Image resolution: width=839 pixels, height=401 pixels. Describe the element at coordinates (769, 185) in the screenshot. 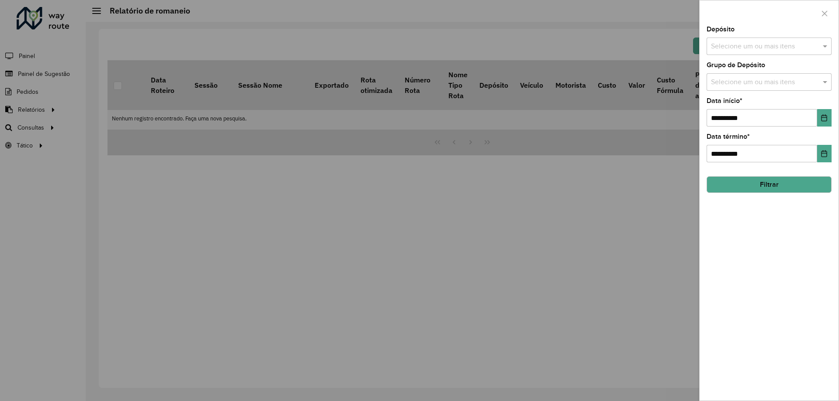

I see `button: Filtrar` at that location.